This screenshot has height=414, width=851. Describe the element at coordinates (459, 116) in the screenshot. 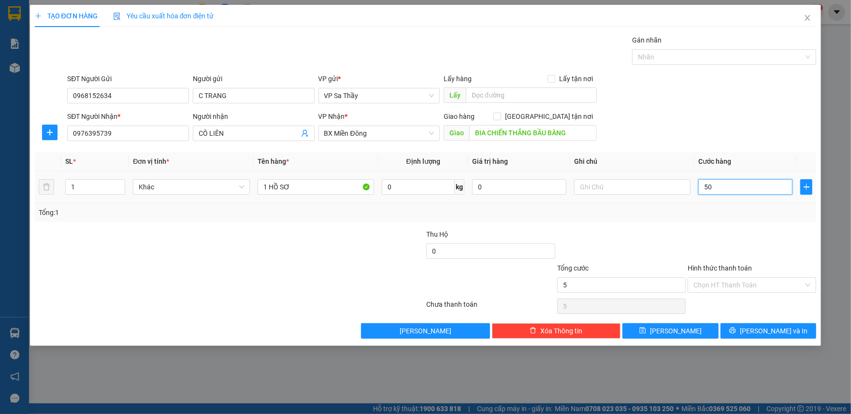

I see `span: Giao hàng` at that location.